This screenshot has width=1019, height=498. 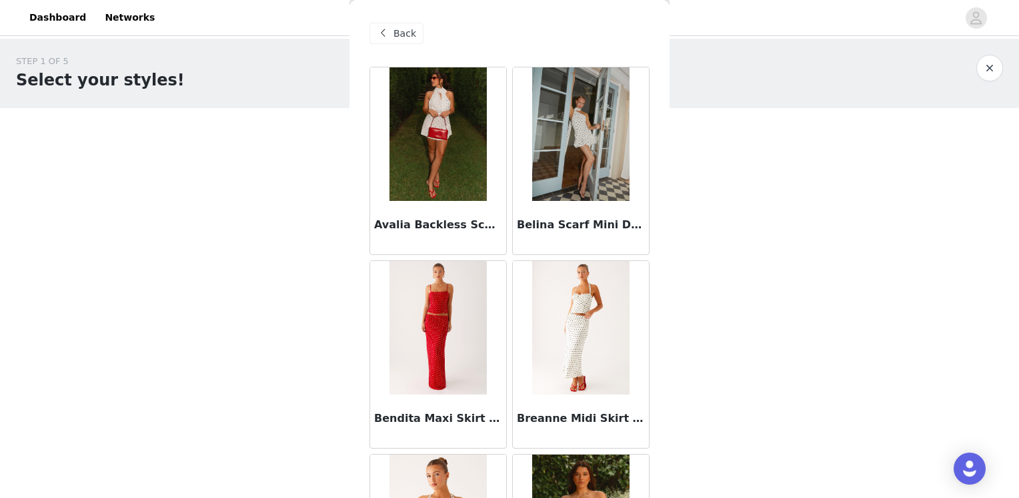 What do you see at coordinates (438, 328) in the screenshot?
I see `img: Bendita Maxi Skirt - Red Polka Dot` at bounding box center [438, 328].